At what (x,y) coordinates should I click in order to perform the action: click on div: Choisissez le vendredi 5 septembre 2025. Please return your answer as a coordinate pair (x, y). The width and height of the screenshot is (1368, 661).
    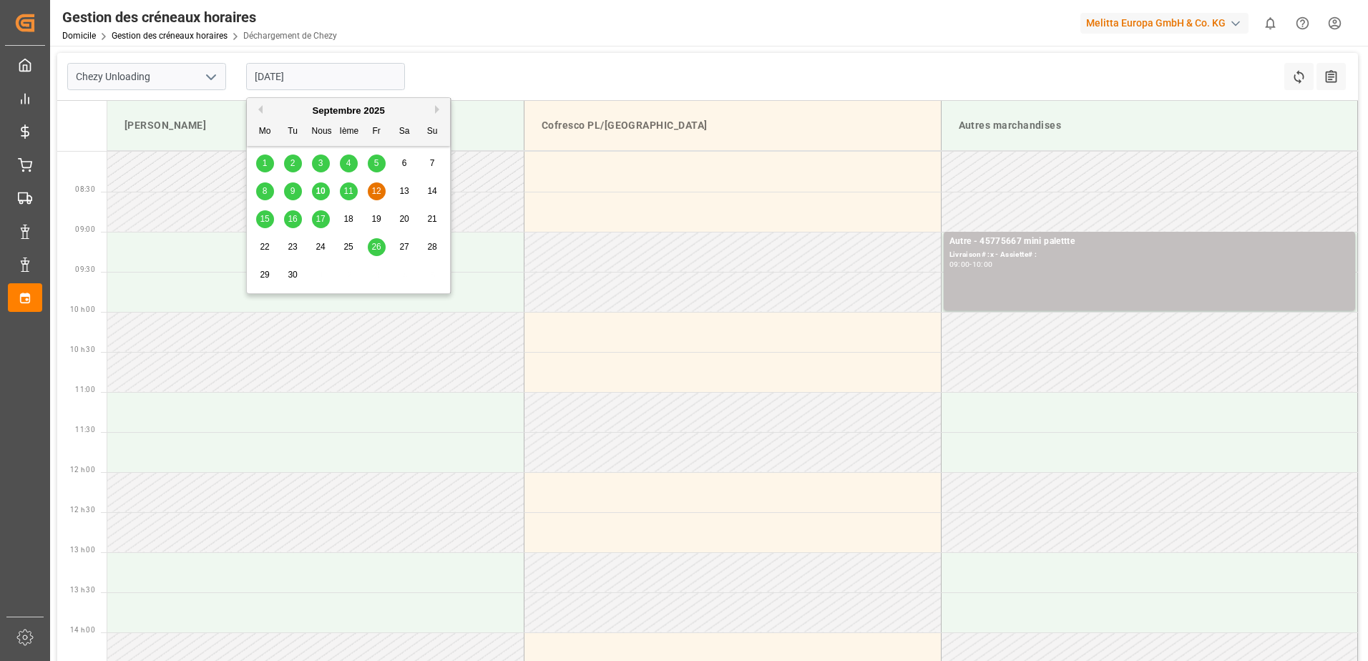
    Looking at the image, I should click on (376, 163).